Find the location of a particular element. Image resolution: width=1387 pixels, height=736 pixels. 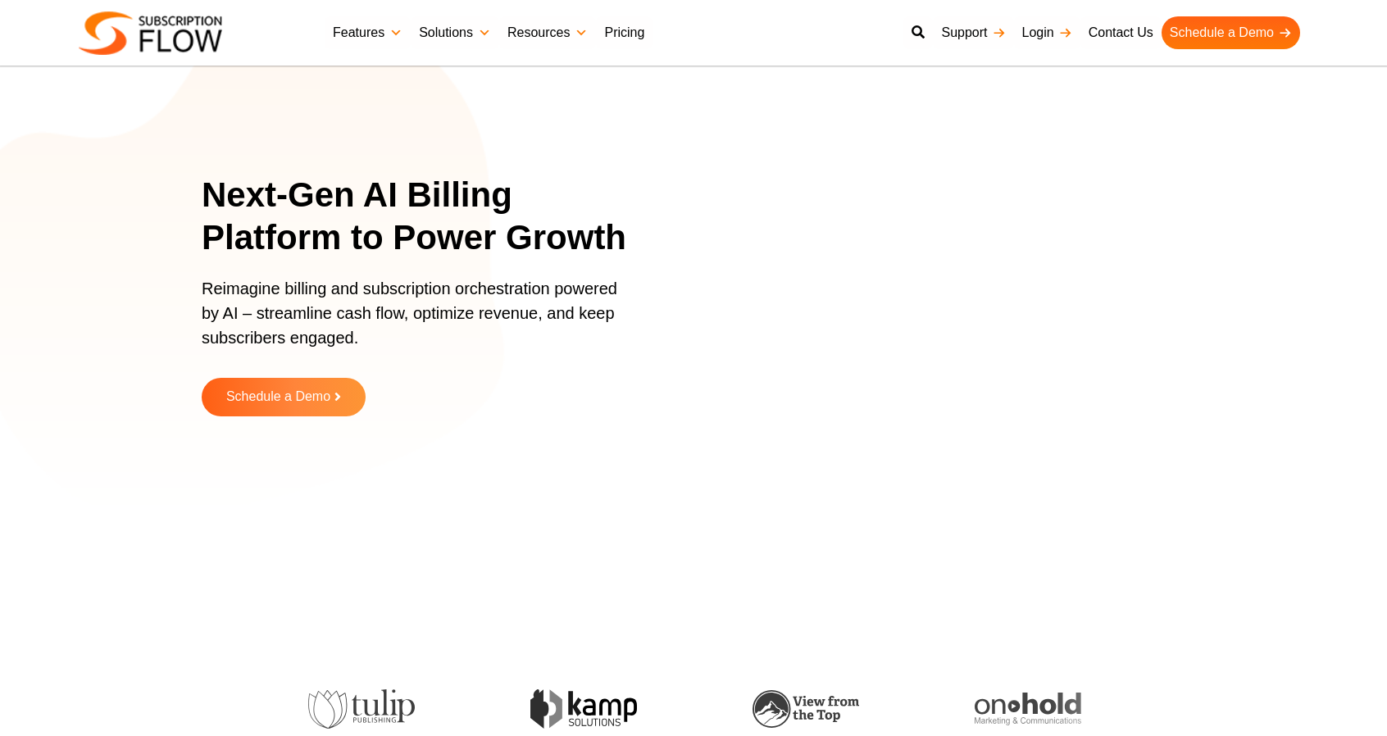

a: Features is located at coordinates (367, 33).